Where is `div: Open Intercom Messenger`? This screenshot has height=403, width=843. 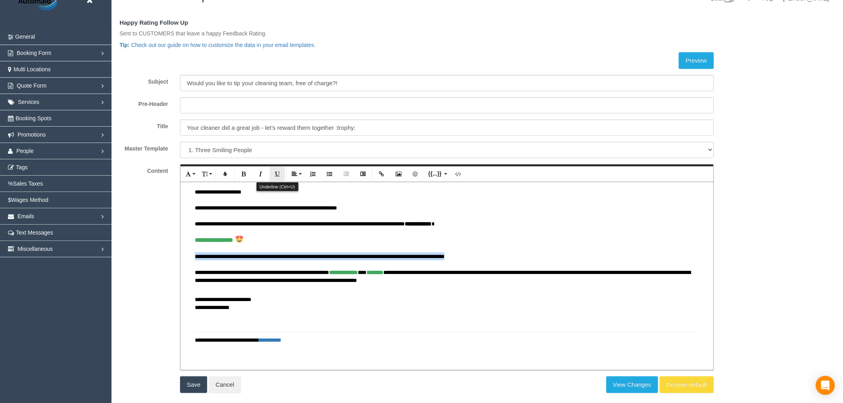
div: Open Intercom Messenger is located at coordinates (826, 386).